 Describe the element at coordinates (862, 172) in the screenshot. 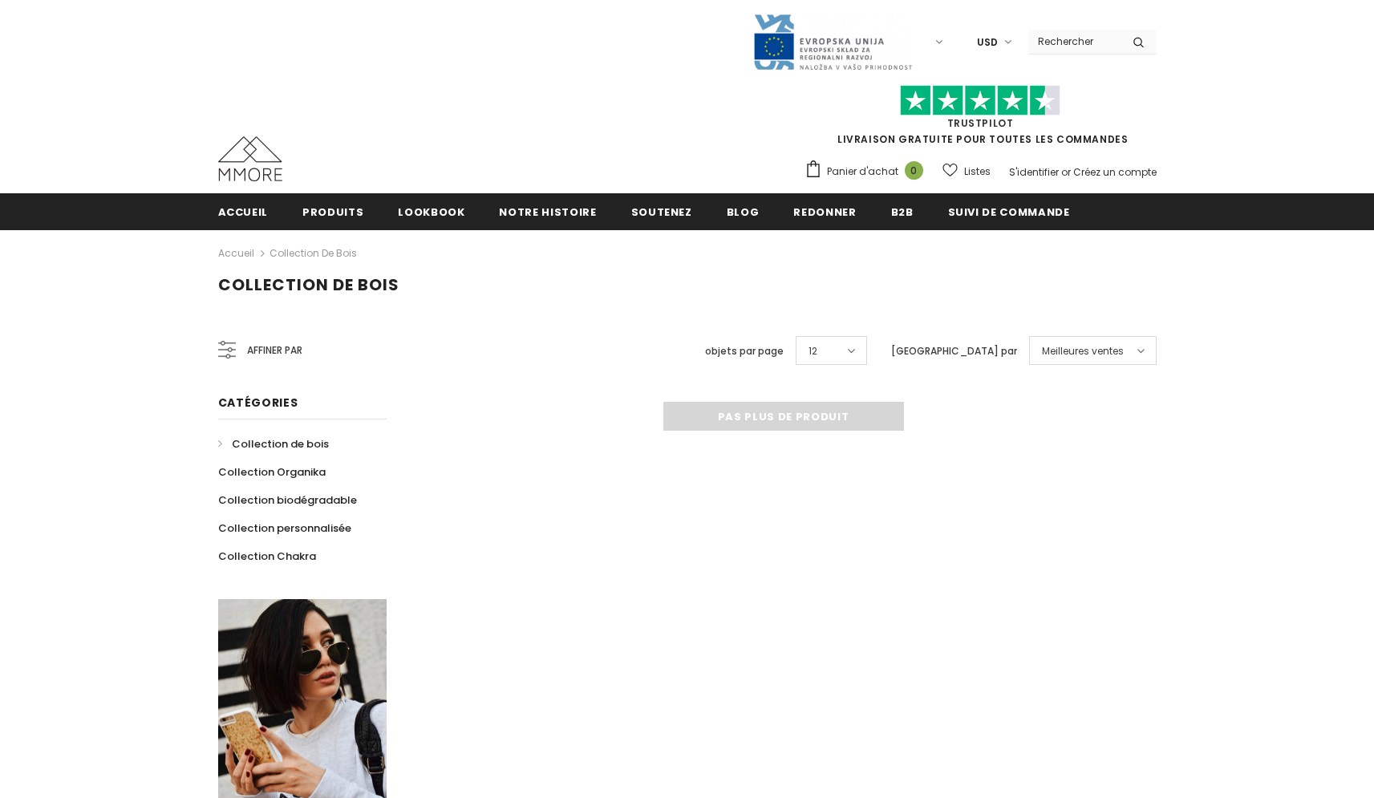

I see `span: Panier d'achat` at that location.